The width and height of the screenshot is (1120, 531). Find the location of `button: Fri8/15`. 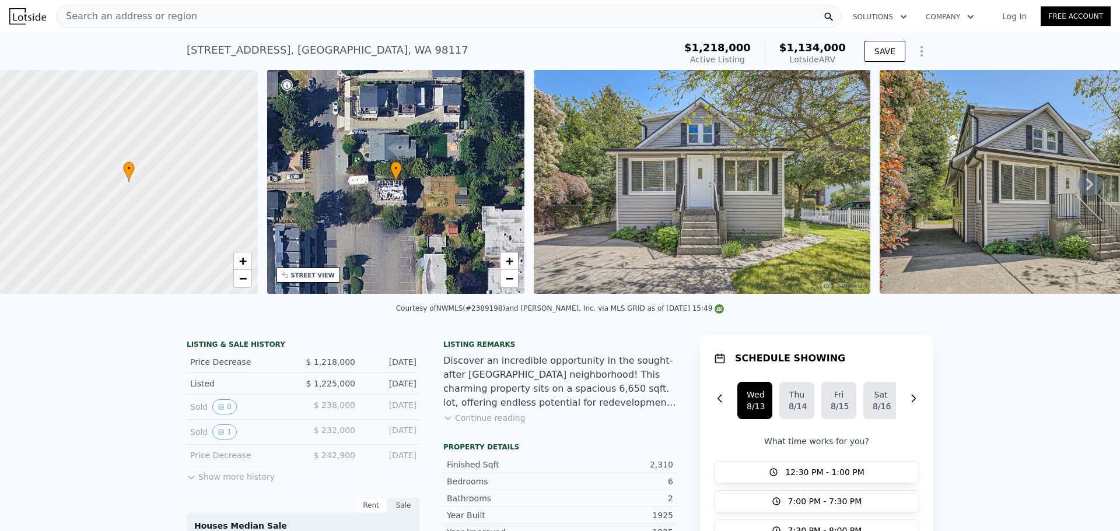

button: Fri8/15 is located at coordinates (839, 401).